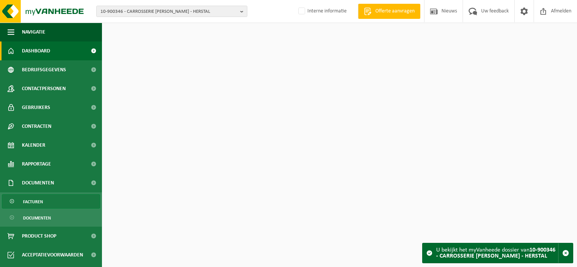 This screenshot has height=267, width=577. Describe the element at coordinates (33, 202) in the screenshot. I see `span: Facturen` at that location.